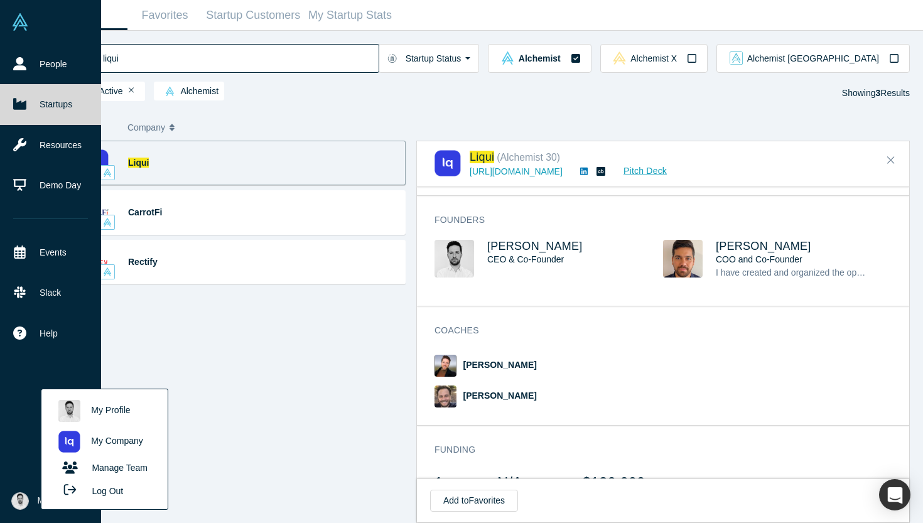 This screenshot has height=523, width=923. Describe the element at coordinates (654, 450) in the screenshot. I see `h3: Funding` at that location.